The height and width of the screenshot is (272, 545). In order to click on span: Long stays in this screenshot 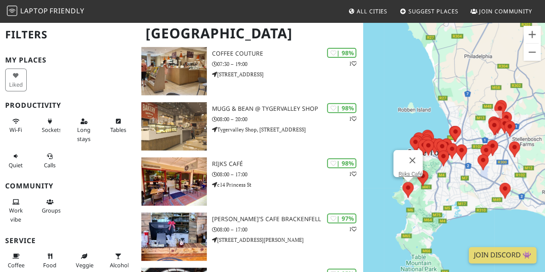, I will do `click(84, 134)`.